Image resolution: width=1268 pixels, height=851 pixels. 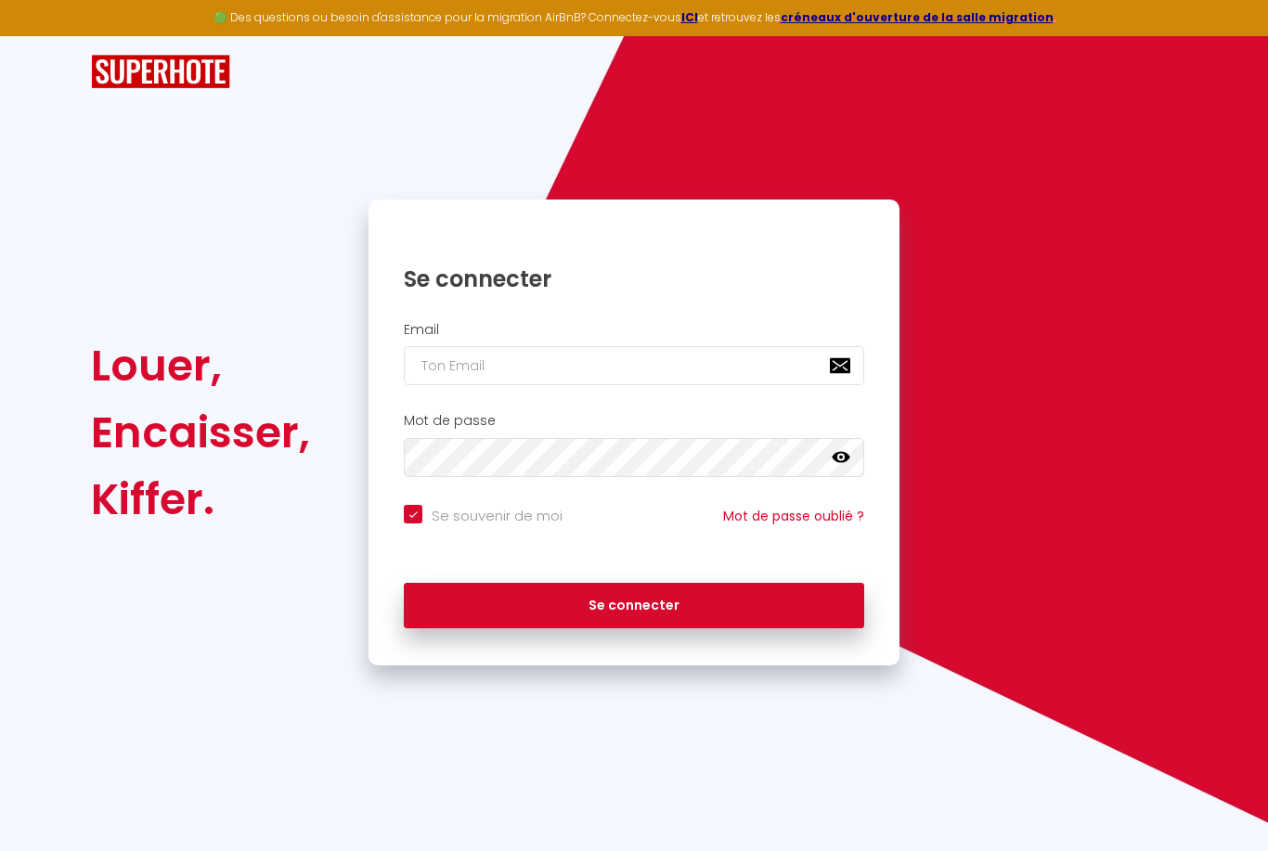 I want to click on input: Ton Email, so click(x=634, y=366).